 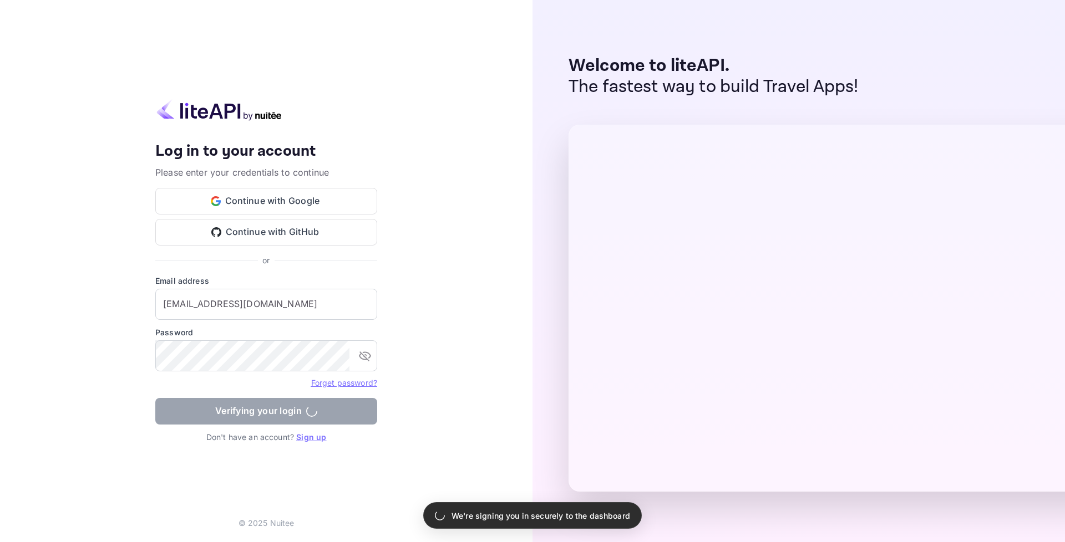 What do you see at coordinates (365, 356) in the screenshot?
I see `button: toggle password visibility` at bounding box center [365, 356].